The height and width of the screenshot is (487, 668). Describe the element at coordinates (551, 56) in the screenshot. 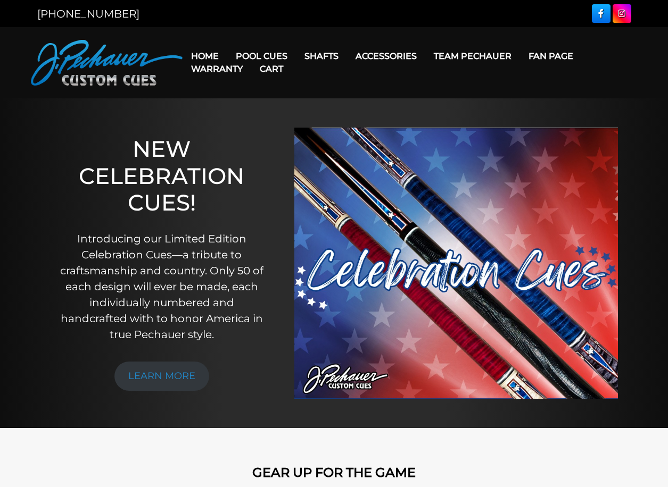

I see `a: Fan Page` at that location.